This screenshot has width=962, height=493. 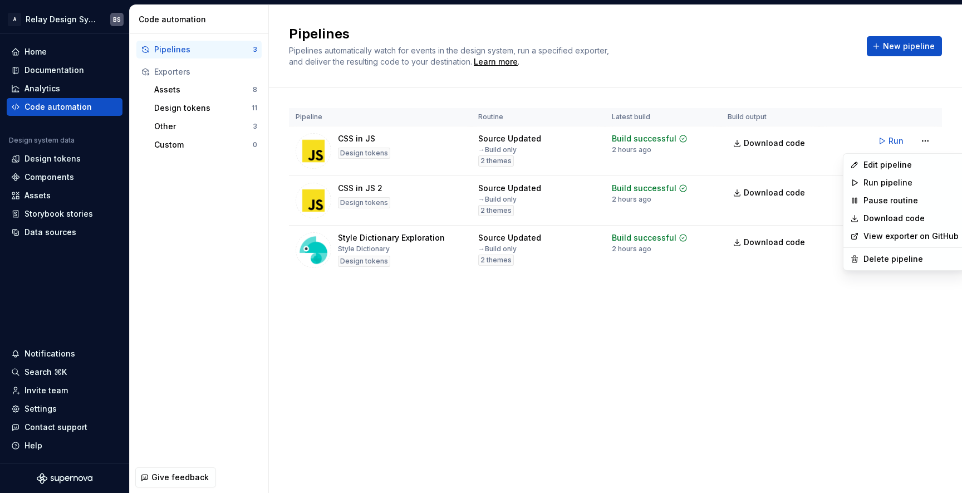 What do you see at coordinates (911, 165) in the screenshot?
I see `div: Edit pipeline` at bounding box center [911, 165].